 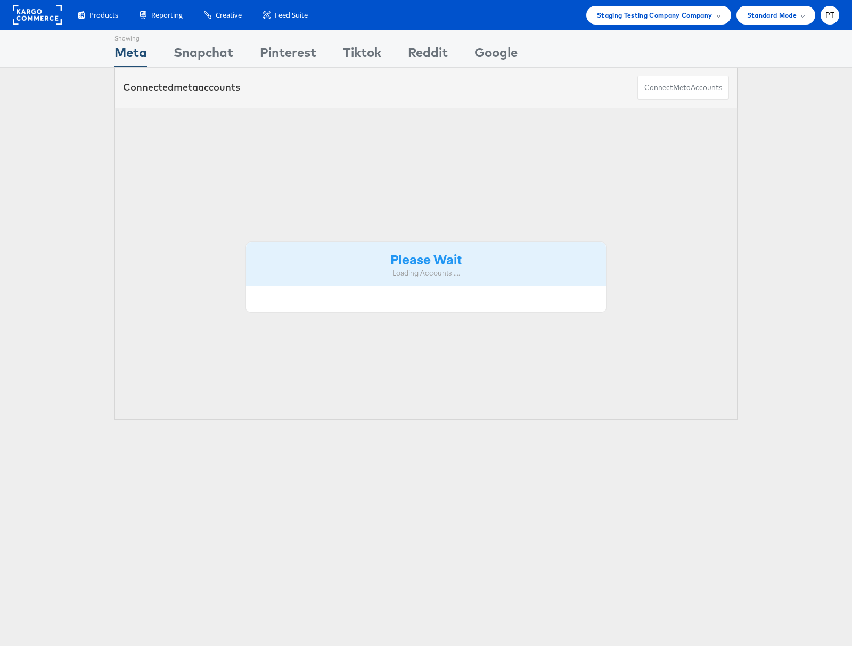 What do you see at coordinates (655, 15) in the screenshot?
I see `span: Staging Testing Company Company` at bounding box center [655, 15].